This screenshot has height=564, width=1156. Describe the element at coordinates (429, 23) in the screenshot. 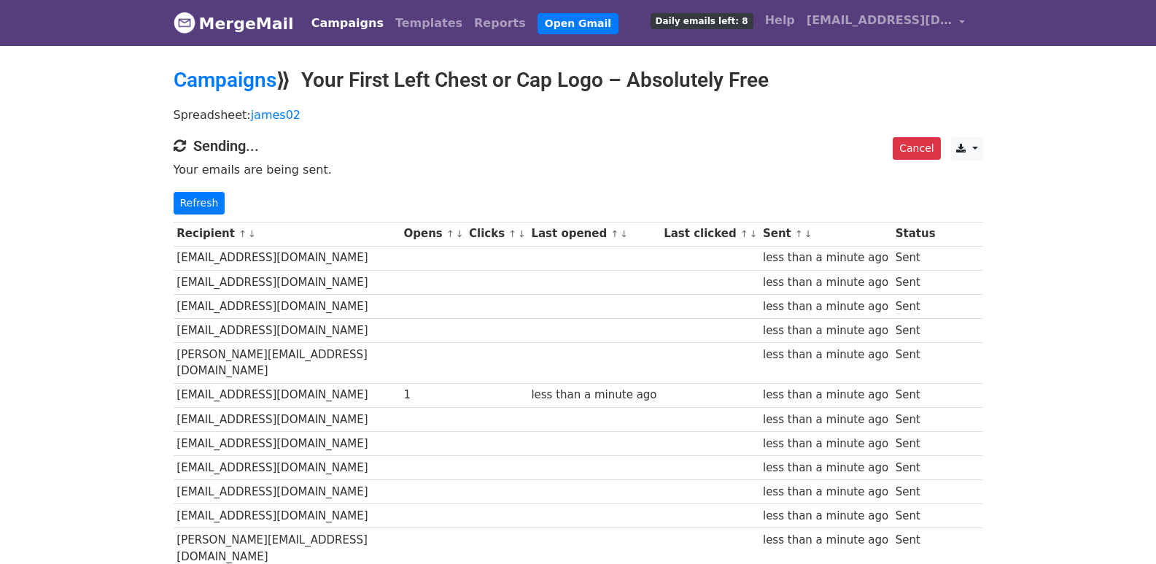

I see `a: Templates` at that location.